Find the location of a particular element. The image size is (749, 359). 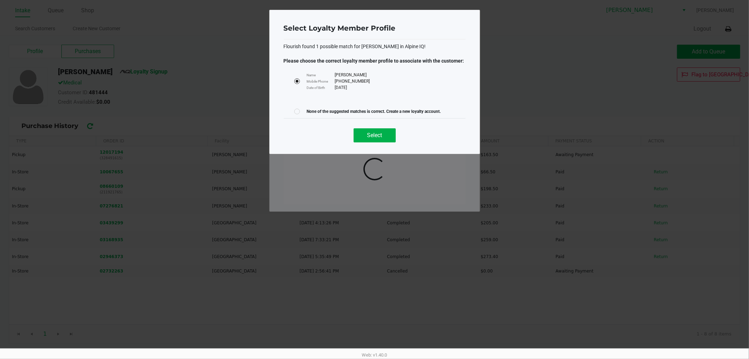

span: Select is located at coordinates (375, 135).